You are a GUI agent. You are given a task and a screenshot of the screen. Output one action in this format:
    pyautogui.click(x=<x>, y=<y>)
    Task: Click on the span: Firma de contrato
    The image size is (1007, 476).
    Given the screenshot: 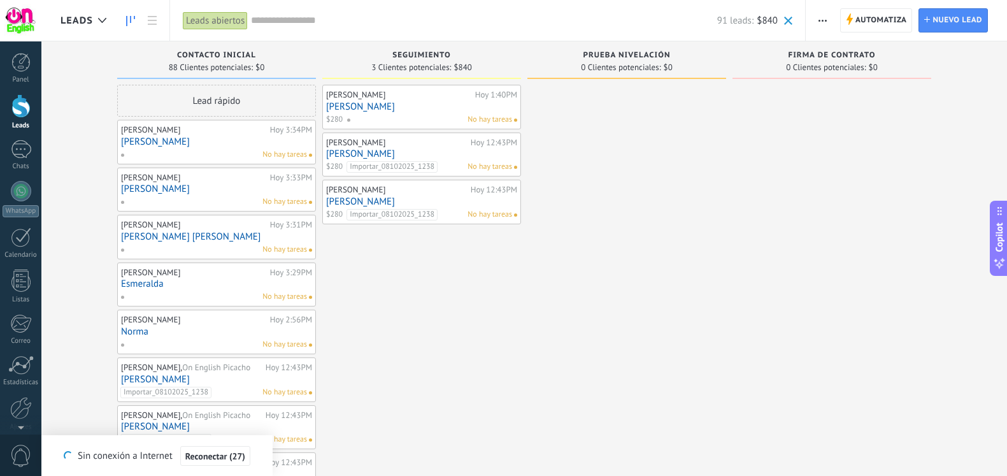 What is the action you would take?
    pyautogui.click(x=832, y=55)
    